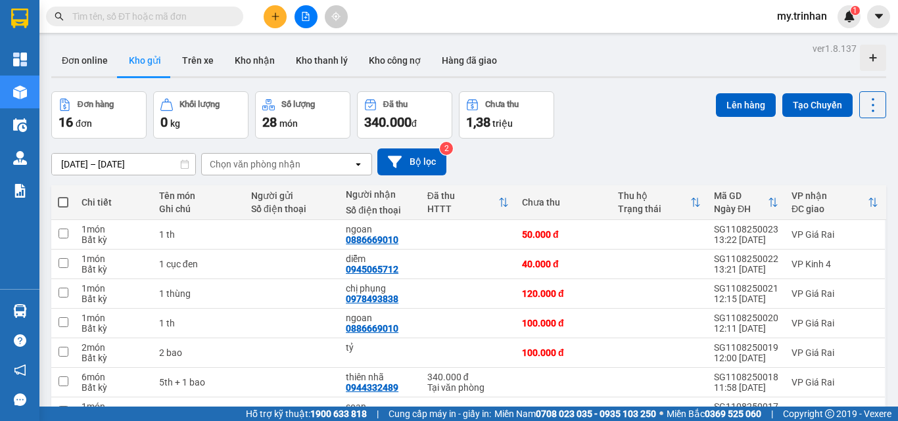  What do you see at coordinates (198, 264) in the screenshot?
I see `div: 1 cục đen` at bounding box center [198, 264].